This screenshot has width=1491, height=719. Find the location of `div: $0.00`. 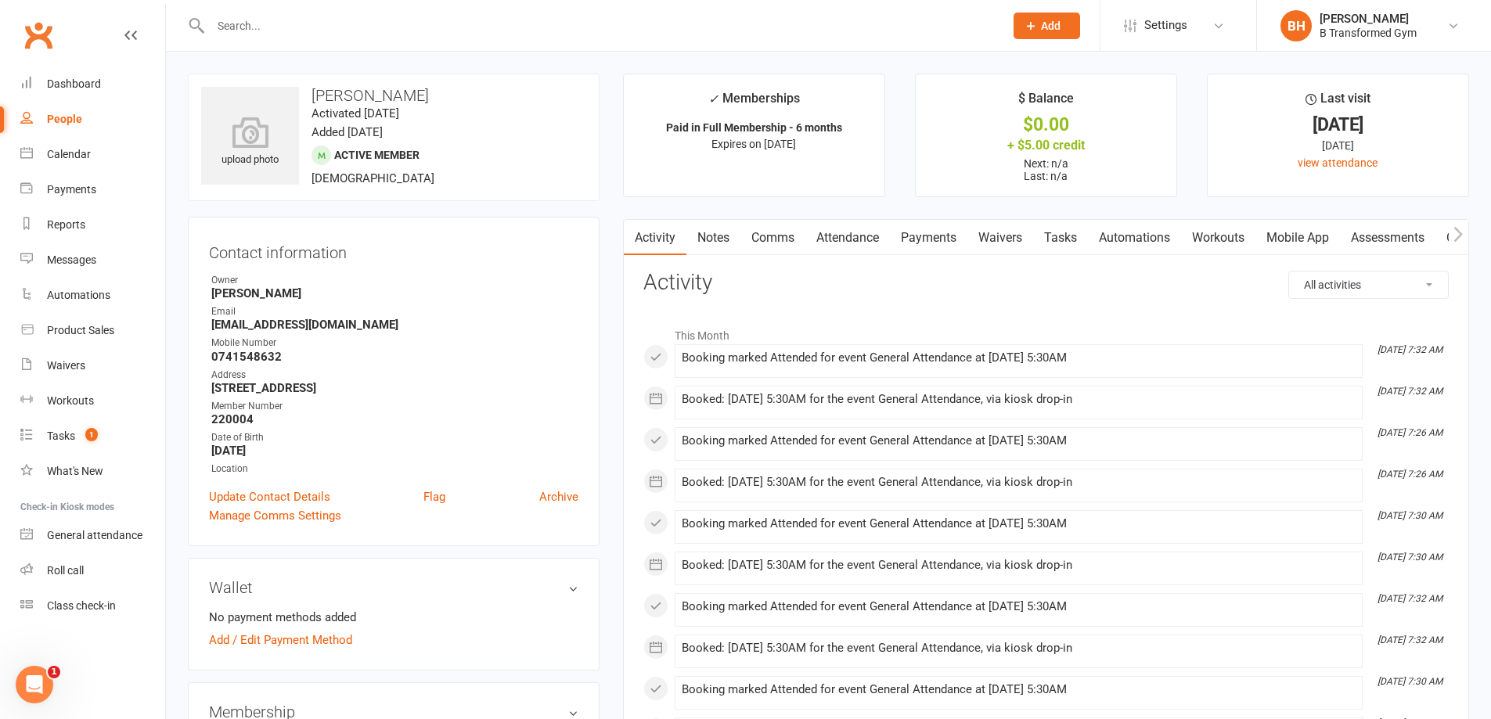

div: $0.00 is located at coordinates (1046, 124).